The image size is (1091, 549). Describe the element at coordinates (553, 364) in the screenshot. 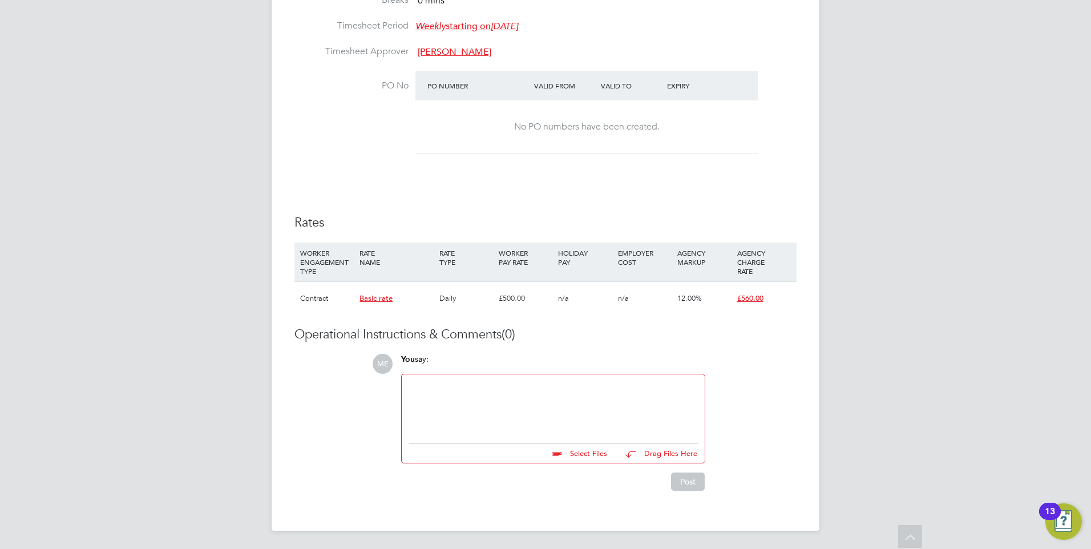

I see `div: say:` at that location.